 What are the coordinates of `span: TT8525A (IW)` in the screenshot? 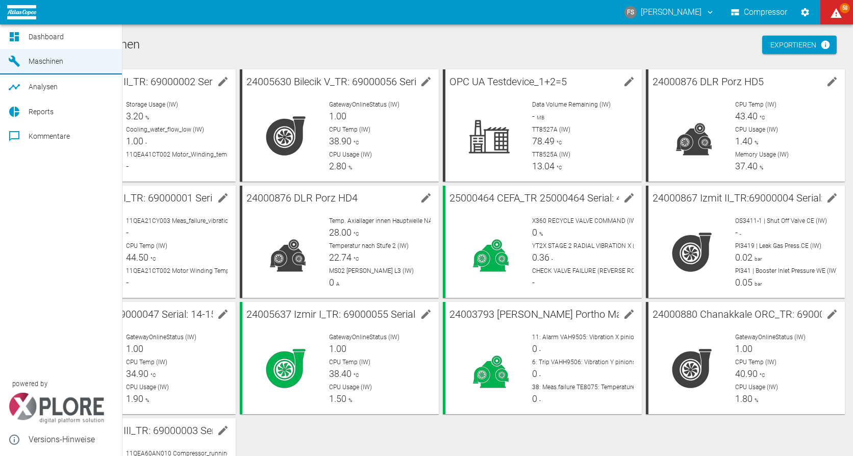 It's located at (551, 155).